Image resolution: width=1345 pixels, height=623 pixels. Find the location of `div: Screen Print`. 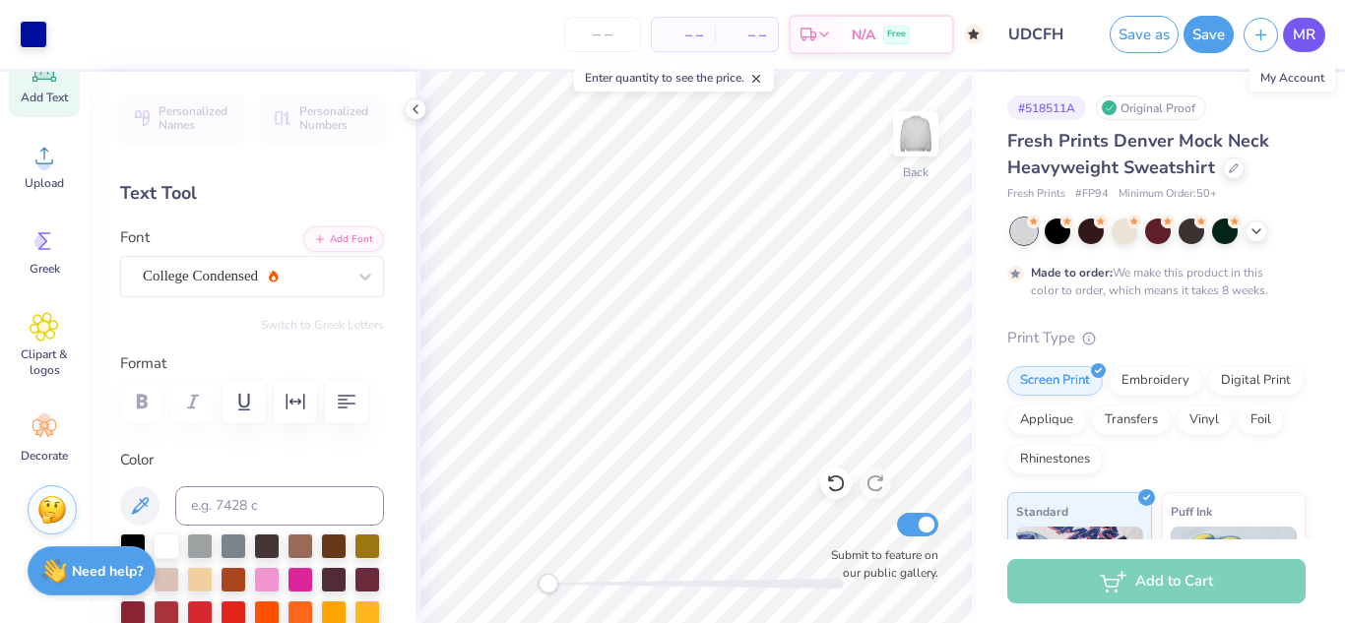

div: Screen Print is located at coordinates (1054, 381).